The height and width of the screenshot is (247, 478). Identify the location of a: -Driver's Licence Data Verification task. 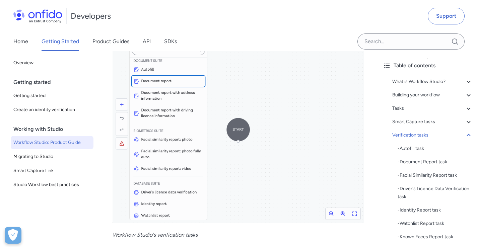
(435, 193).